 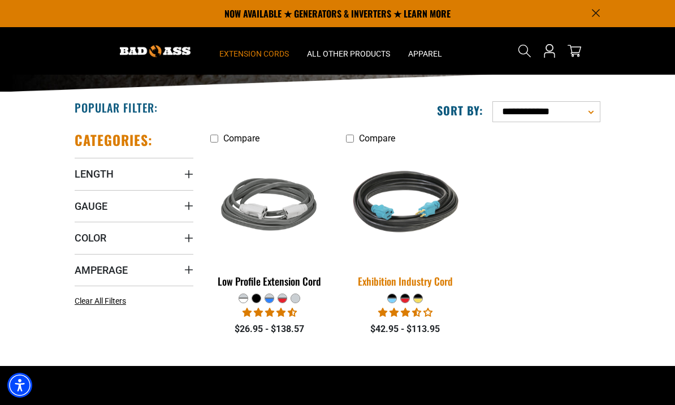 I want to click on img: grey & white, so click(x=270, y=206).